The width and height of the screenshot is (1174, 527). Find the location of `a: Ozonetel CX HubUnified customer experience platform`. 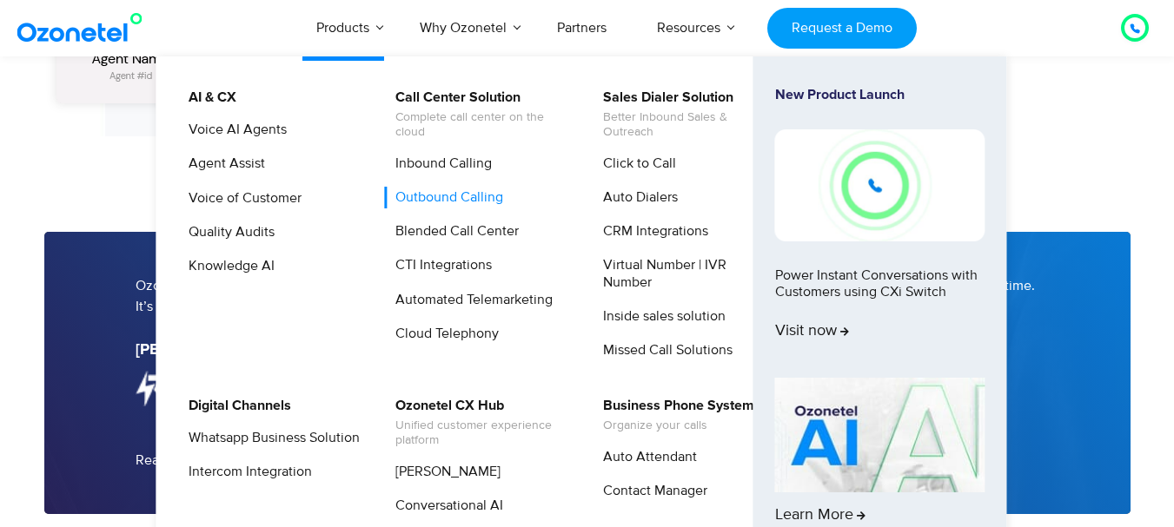

a: Ozonetel CX HubUnified customer experience platform is located at coordinates (476, 423).